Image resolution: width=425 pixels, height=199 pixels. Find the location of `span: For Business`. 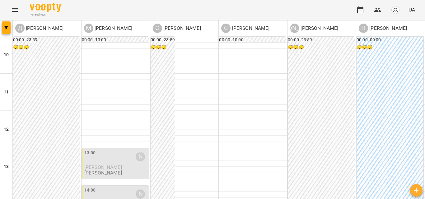

span: For Business is located at coordinates (45, 15).